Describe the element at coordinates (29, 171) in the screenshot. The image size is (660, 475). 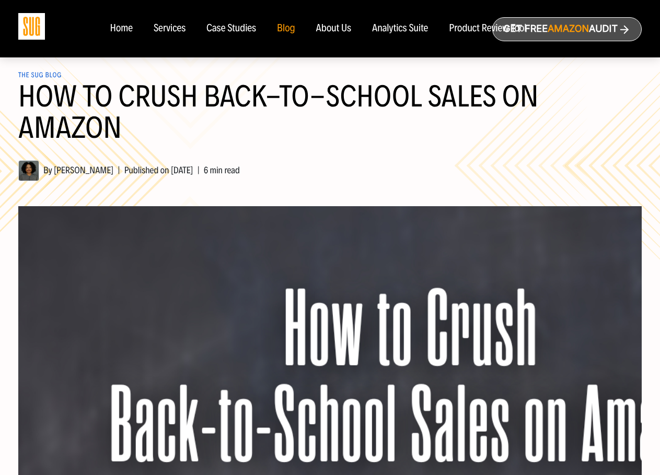
I see `img: Hanna Tekle` at that location.